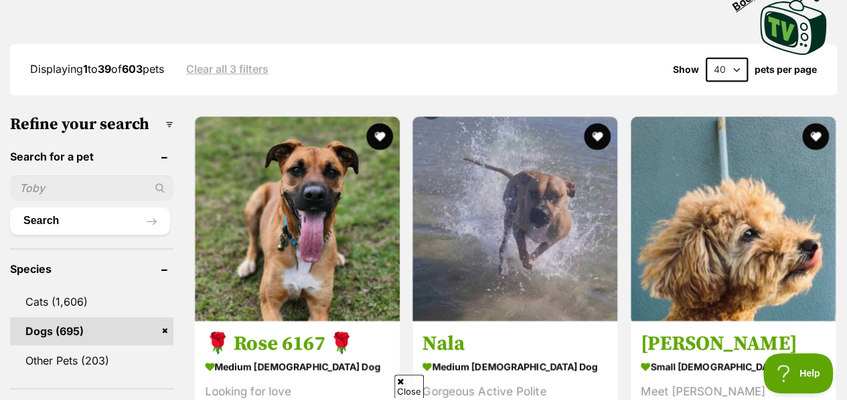 This screenshot has height=400, width=847. What do you see at coordinates (85, 69) in the screenshot?
I see `strong: 1` at bounding box center [85, 69].